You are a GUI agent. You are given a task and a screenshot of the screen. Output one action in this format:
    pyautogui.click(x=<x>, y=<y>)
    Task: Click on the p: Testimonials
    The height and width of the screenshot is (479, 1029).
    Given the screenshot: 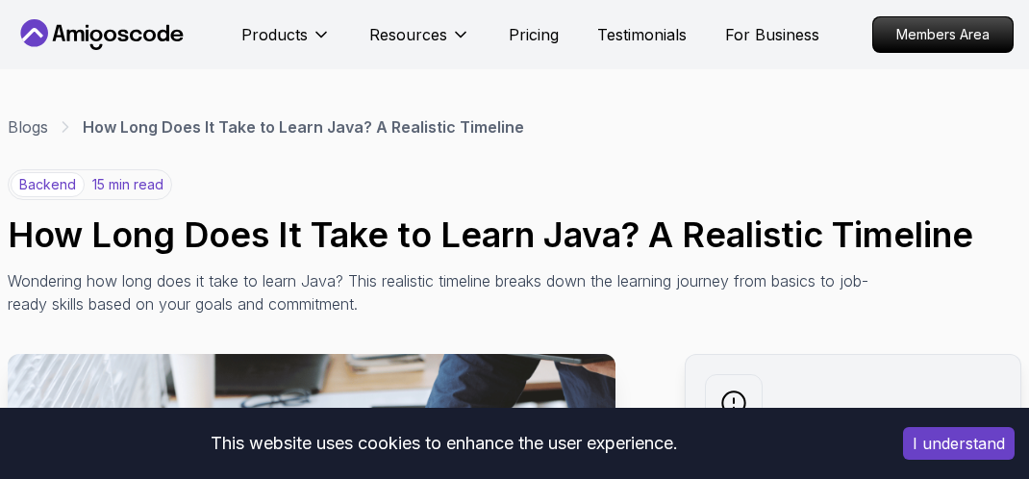 What is the action you would take?
    pyautogui.click(x=642, y=35)
    